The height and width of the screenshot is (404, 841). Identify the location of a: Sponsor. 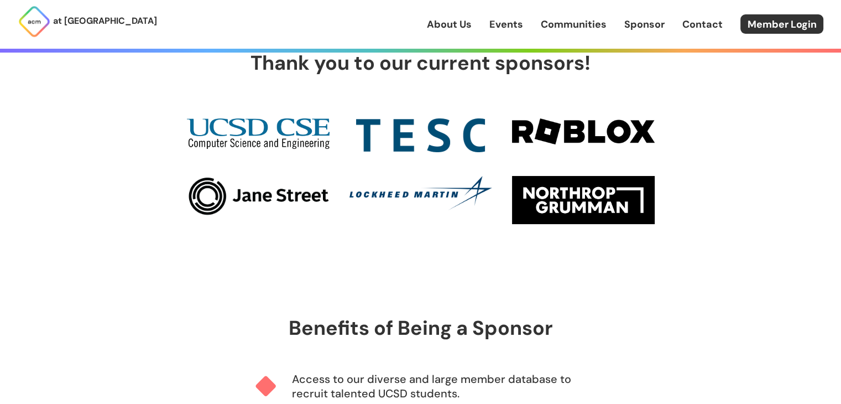
(644, 24).